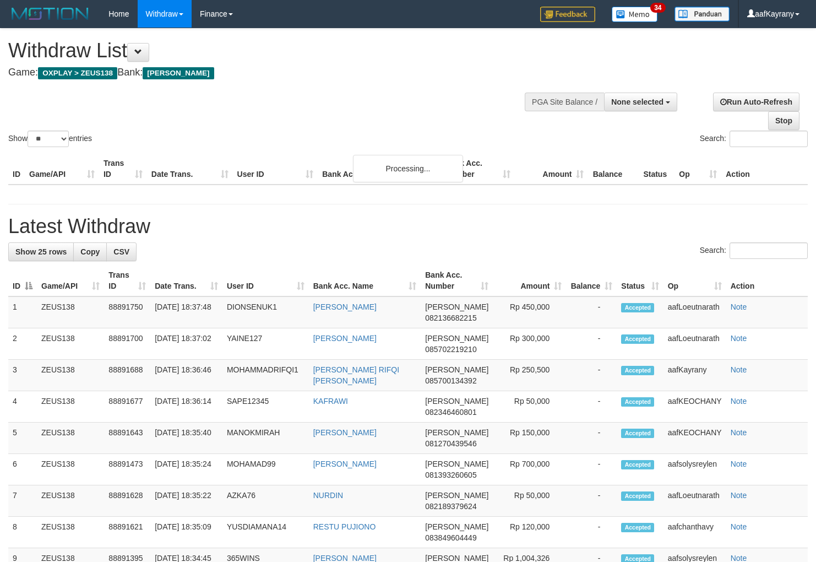 The image size is (816, 562). I want to click on span: Copy, so click(90, 252).